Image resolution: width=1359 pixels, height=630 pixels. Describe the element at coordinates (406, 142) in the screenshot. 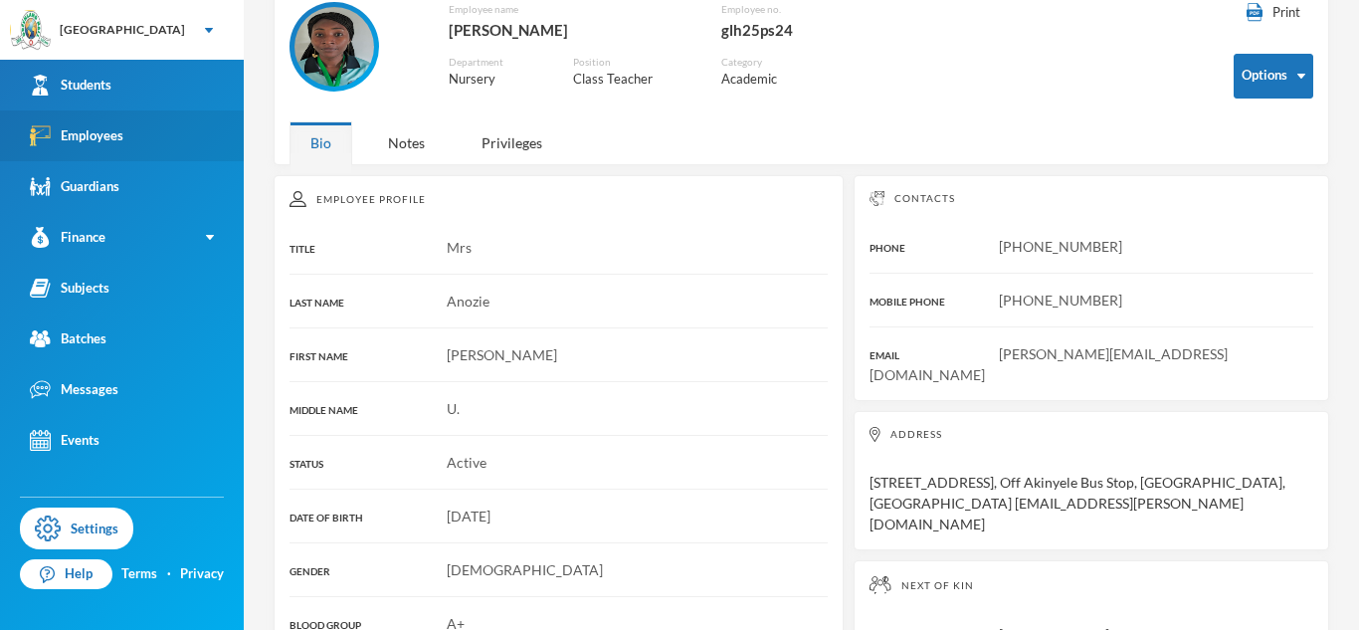

I see `div: Notes` at that location.